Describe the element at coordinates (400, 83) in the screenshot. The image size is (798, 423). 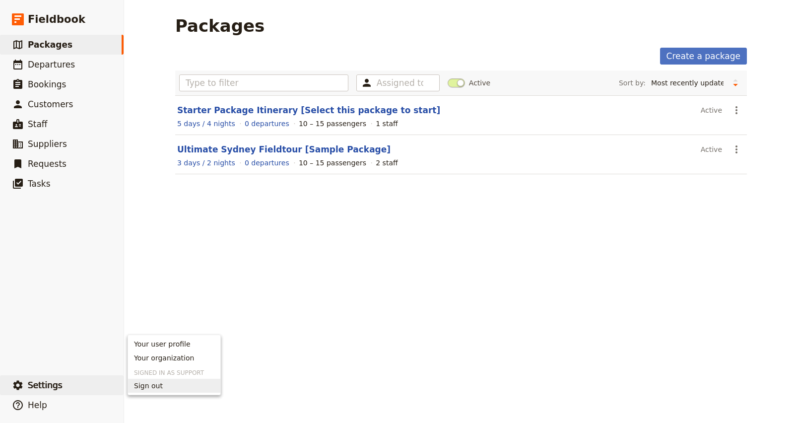
I see `input: Assigned to` at that location.